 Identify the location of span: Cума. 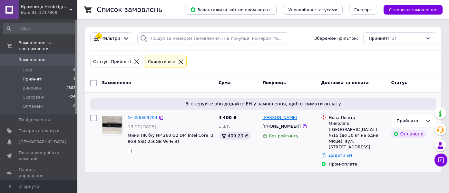
(225, 82).